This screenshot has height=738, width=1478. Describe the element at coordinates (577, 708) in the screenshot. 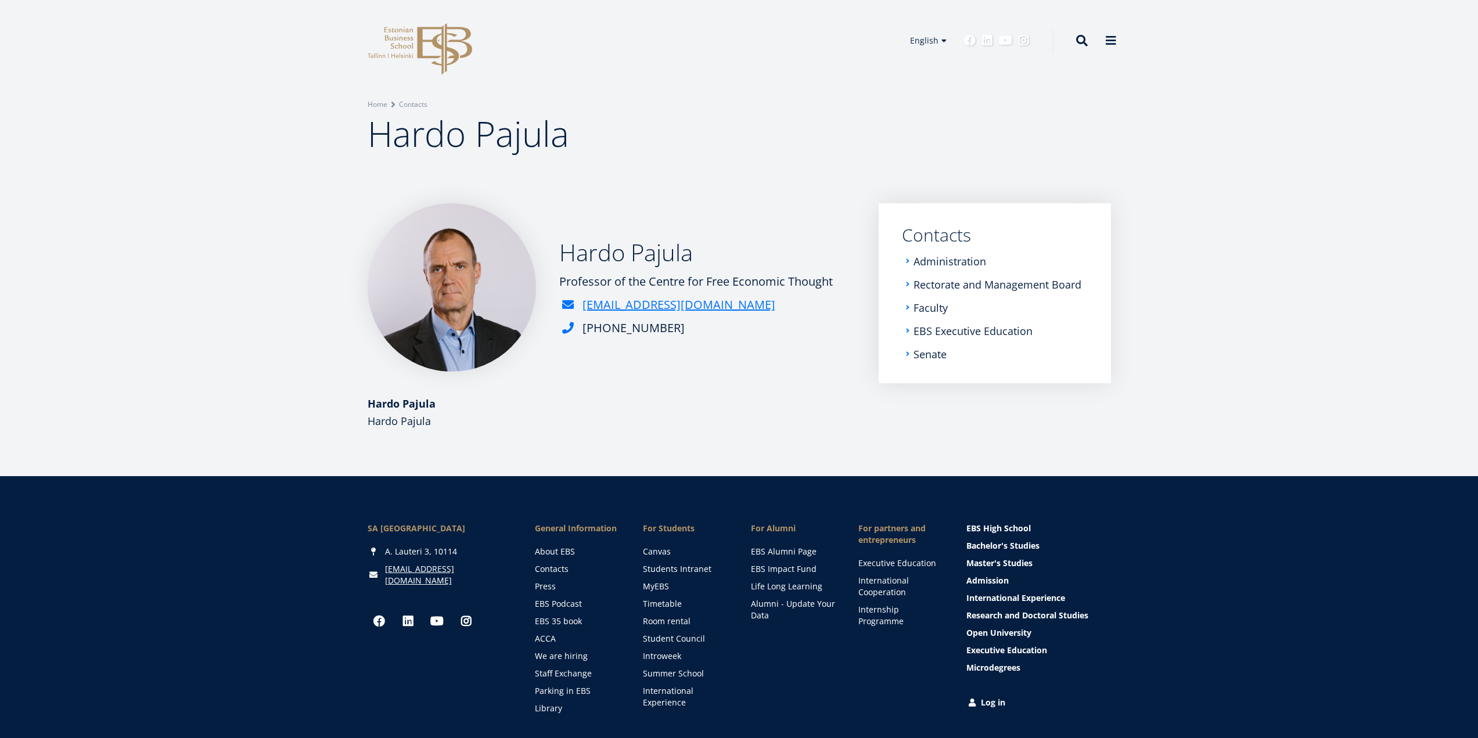

I see `a: Library` at that location.